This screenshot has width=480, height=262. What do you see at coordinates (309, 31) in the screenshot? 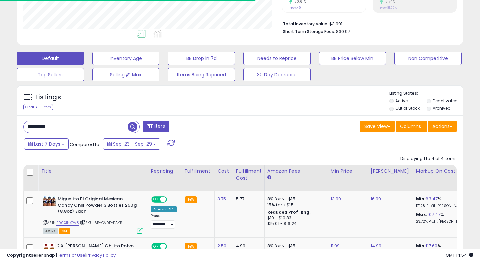
I see `b: Short Term Storage Fees:` at bounding box center [309, 31].